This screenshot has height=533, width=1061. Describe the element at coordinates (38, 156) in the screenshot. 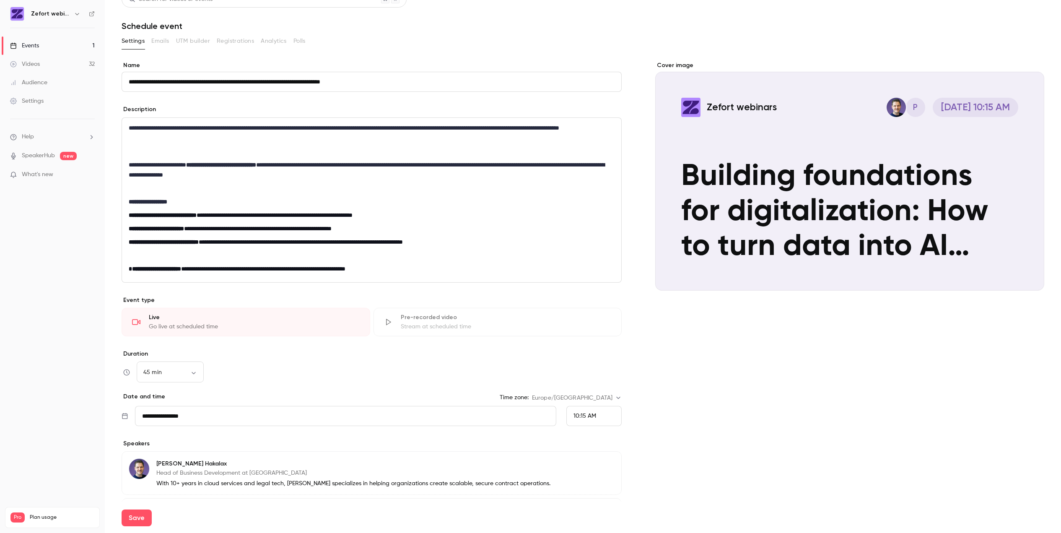

I see `a: SpeakerHub` at that location.